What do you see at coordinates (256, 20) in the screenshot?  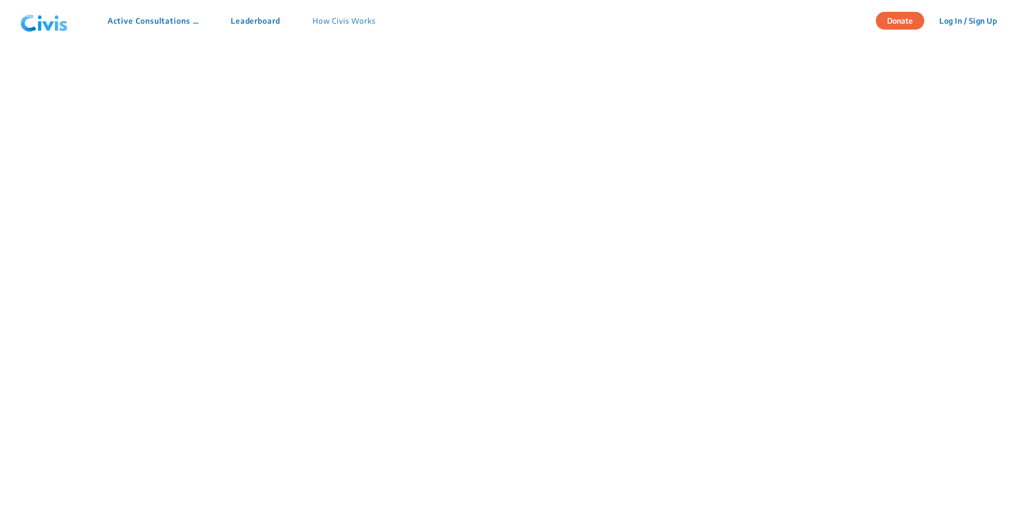 I see `p: Leaderboard` at bounding box center [256, 20].